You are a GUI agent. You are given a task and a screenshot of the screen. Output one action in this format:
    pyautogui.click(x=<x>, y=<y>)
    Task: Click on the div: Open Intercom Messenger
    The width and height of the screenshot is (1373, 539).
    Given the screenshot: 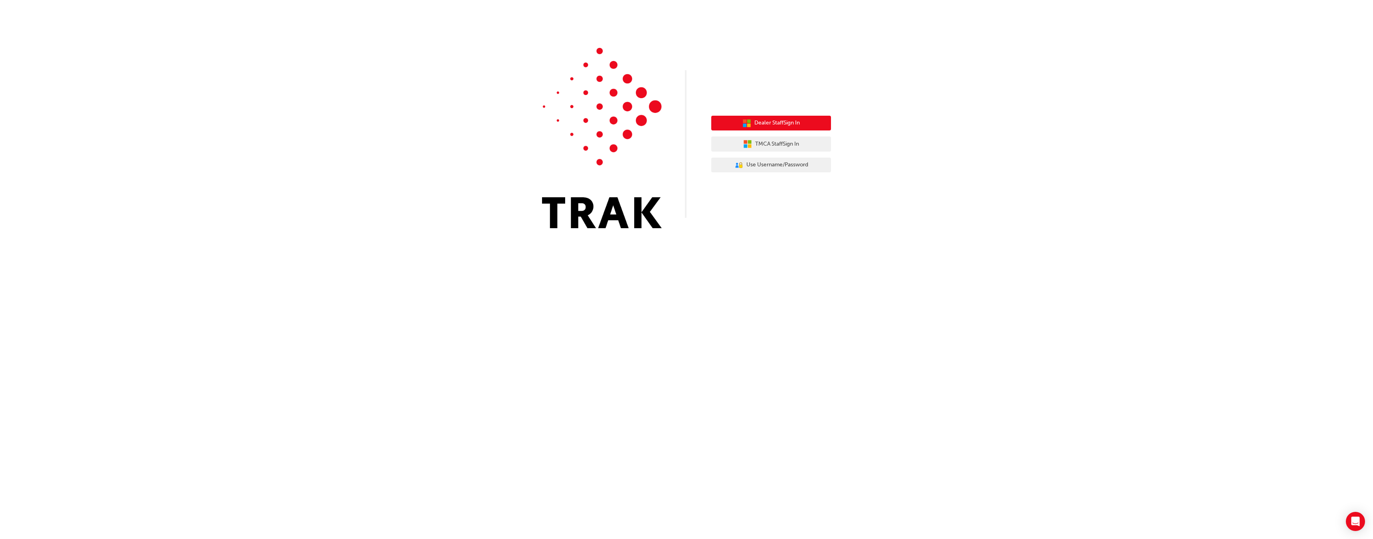 What is the action you would take?
    pyautogui.click(x=1355, y=522)
    